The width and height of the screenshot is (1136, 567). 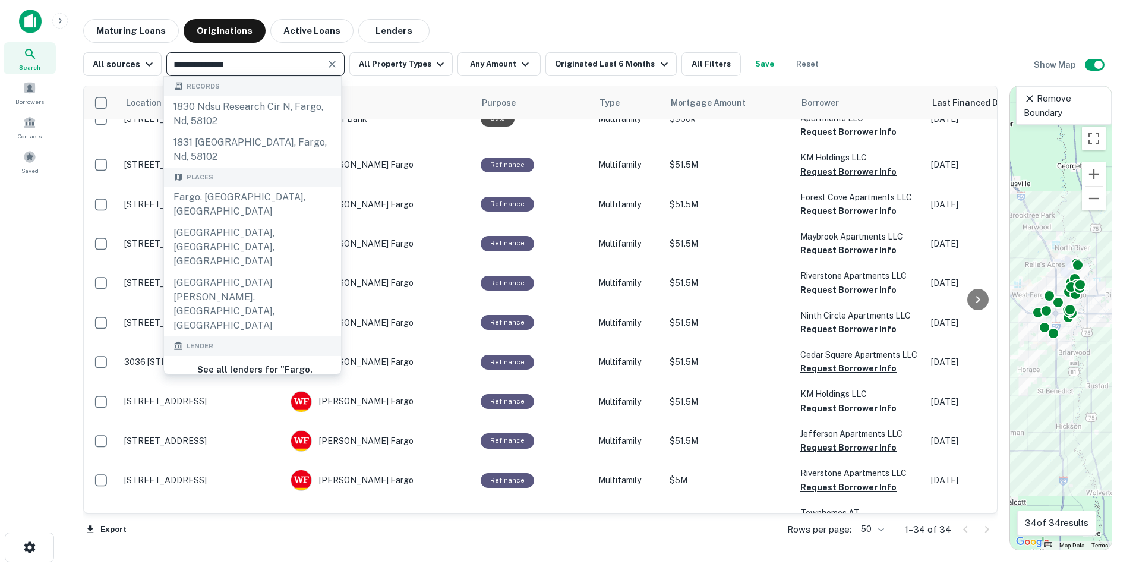 What do you see at coordinates (106, 529) in the screenshot?
I see `button: Export` at bounding box center [106, 529].